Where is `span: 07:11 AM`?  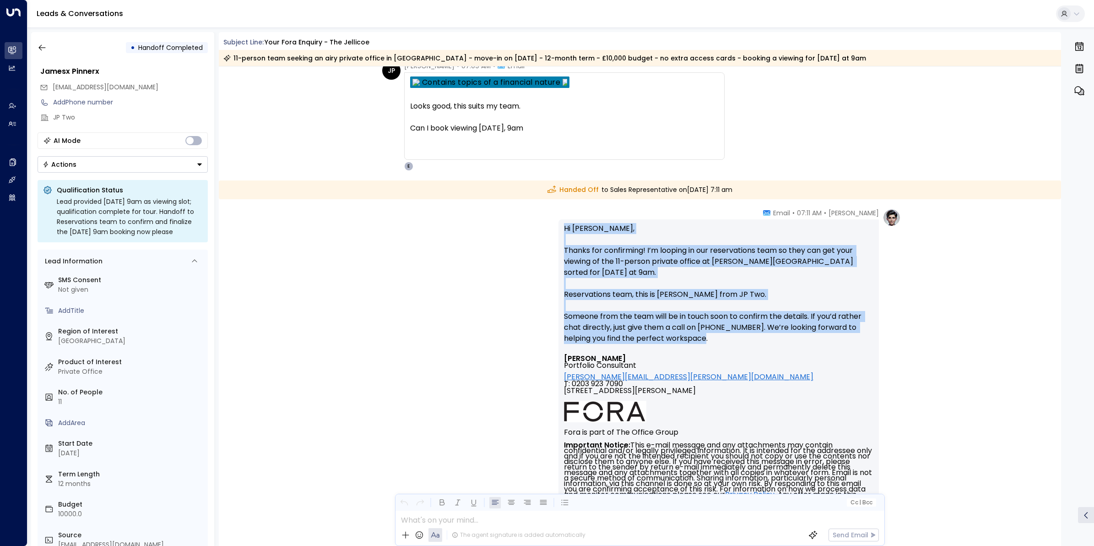
span: 07:11 AM is located at coordinates (810, 213).